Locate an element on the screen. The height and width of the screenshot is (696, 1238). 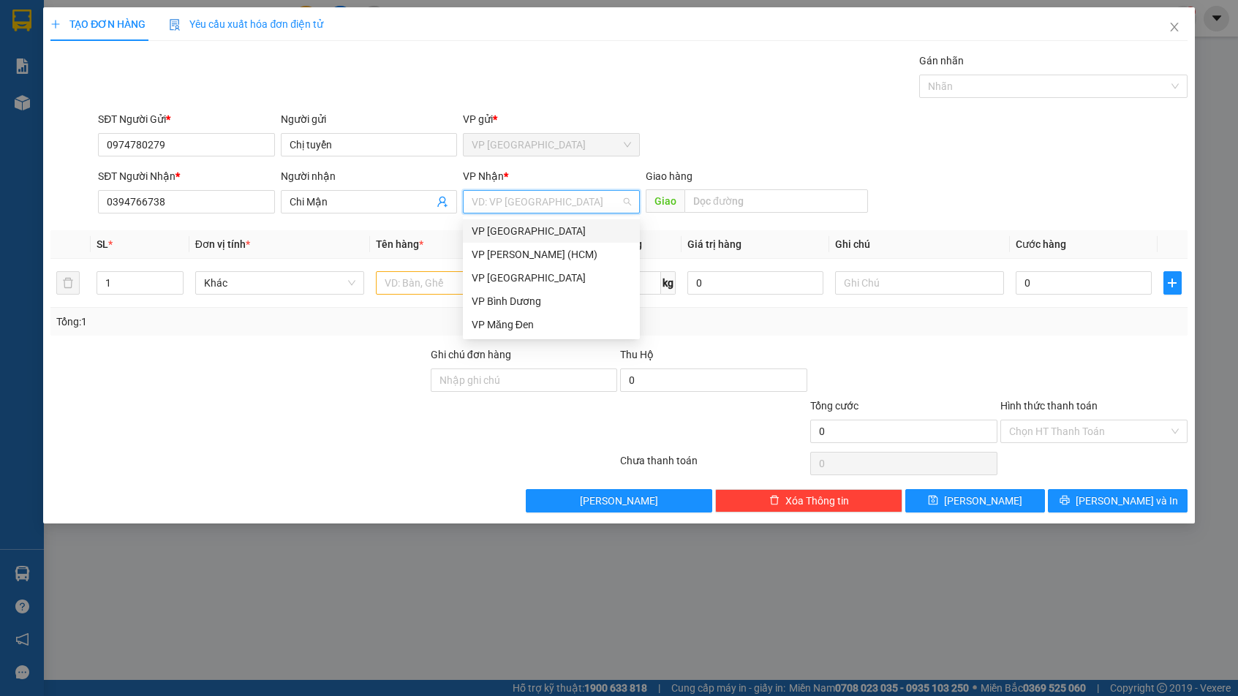
img: icon is located at coordinates (175, 25).